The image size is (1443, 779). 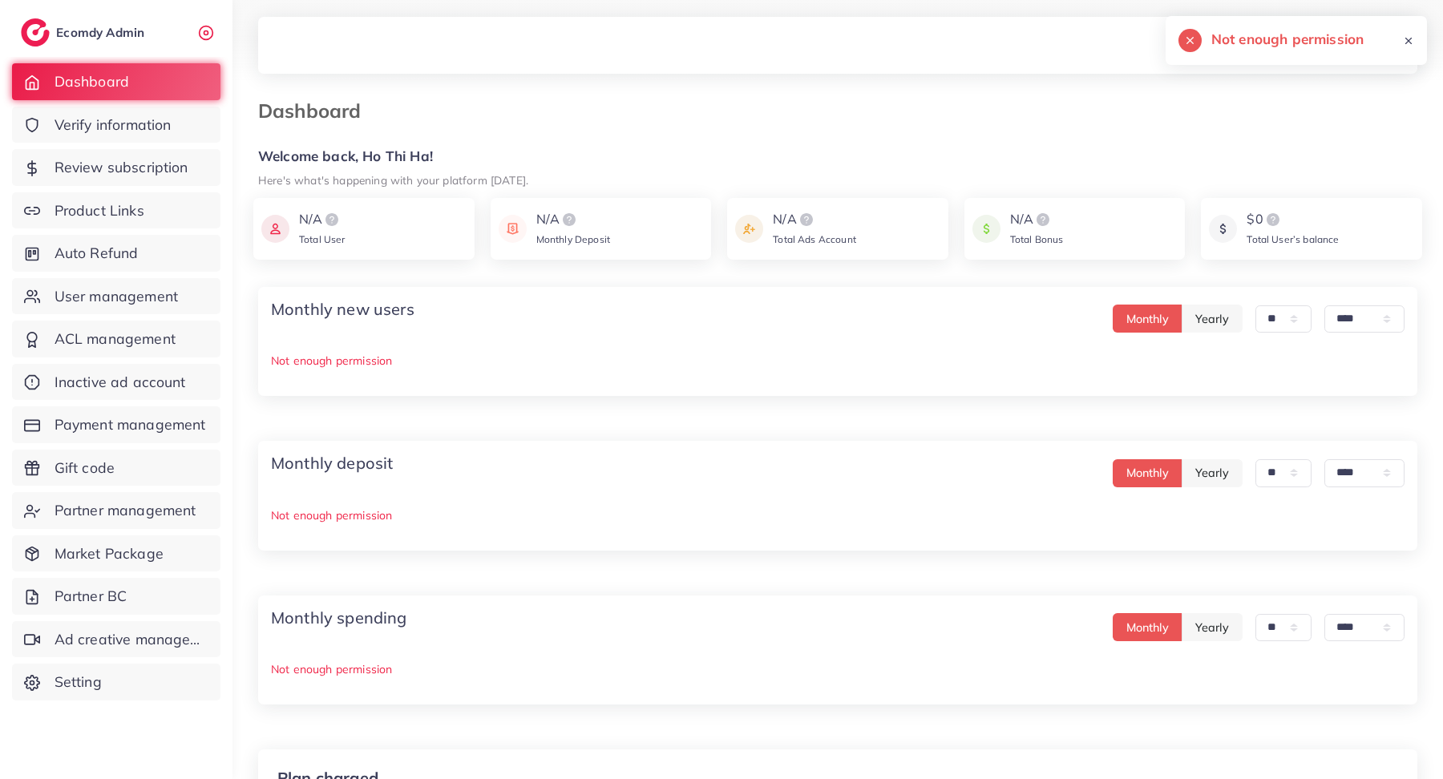 I want to click on a: Auto Refund, so click(x=116, y=253).